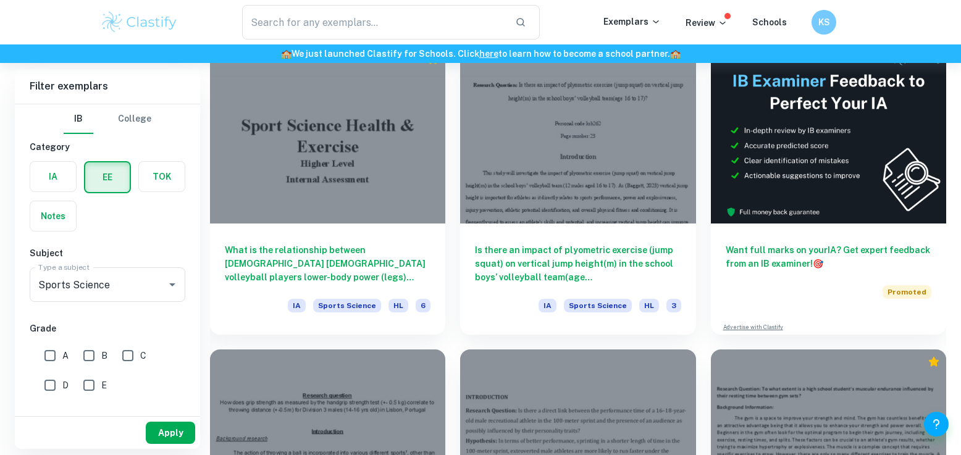 Image resolution: width=961 pixels, height=455 pixels. What do you see at coordinates (937, 425) in the screenshot?
I see `button: Help and Feedback` at bounding box center [937, 425].